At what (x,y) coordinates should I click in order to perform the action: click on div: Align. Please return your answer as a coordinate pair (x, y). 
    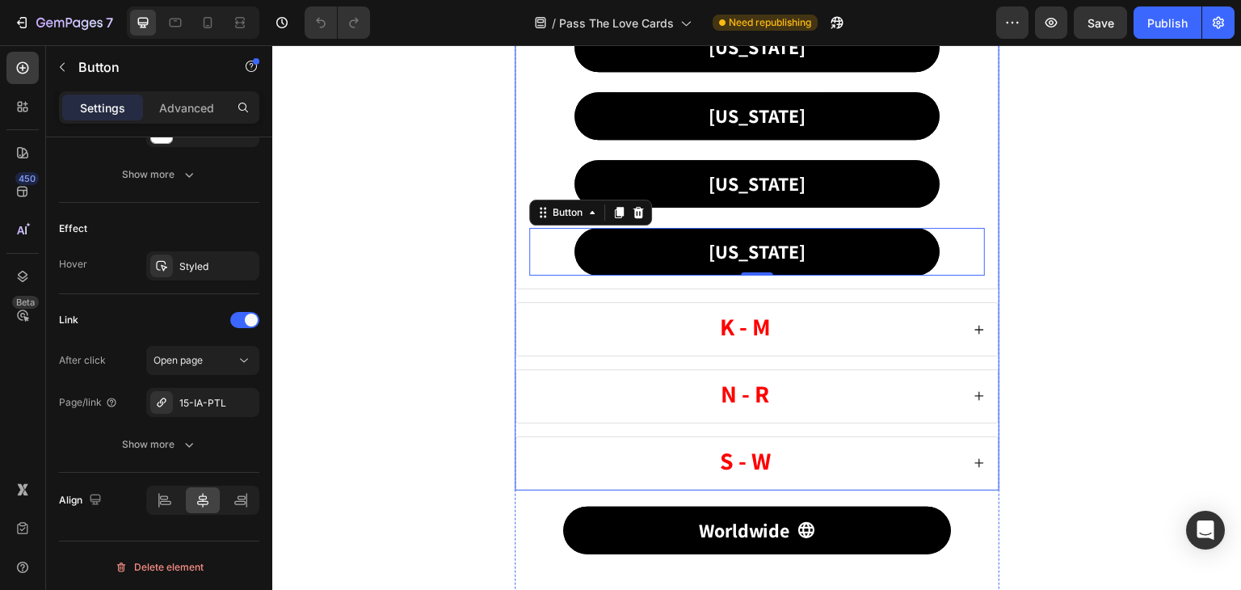
    Looking at the image, I should click on (82, 500).